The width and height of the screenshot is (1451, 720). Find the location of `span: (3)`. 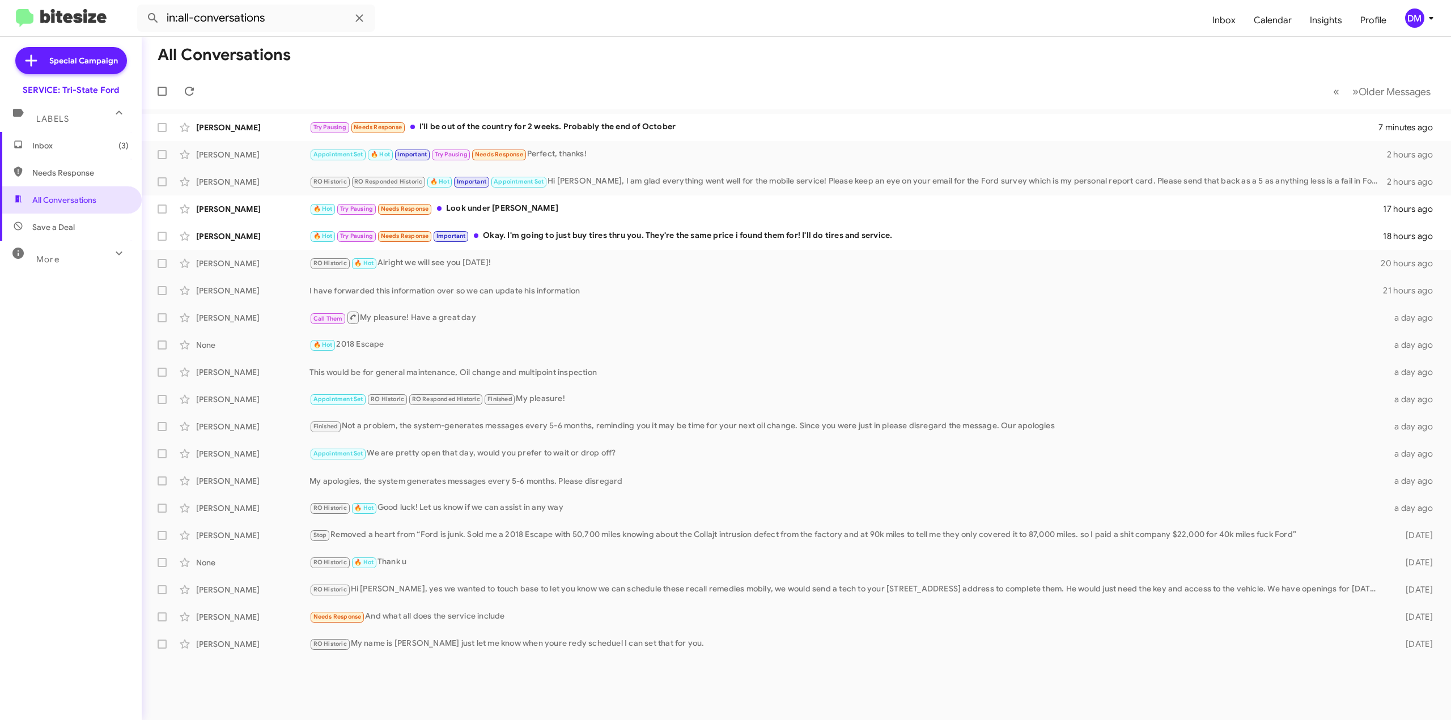

span: (3) is located at coordinates (124, 146).